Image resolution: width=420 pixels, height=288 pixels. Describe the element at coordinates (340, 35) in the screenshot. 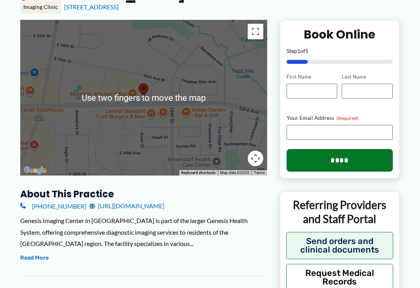

I see `h2: Book Online` at that location.